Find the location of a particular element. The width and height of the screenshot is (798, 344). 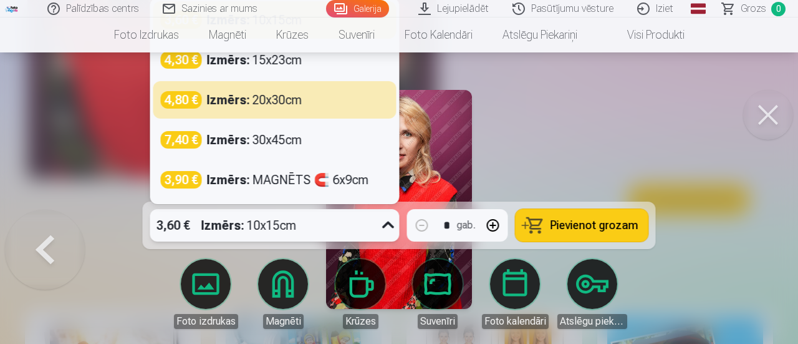

a: Krūzes is located at coordinates (293, 35).